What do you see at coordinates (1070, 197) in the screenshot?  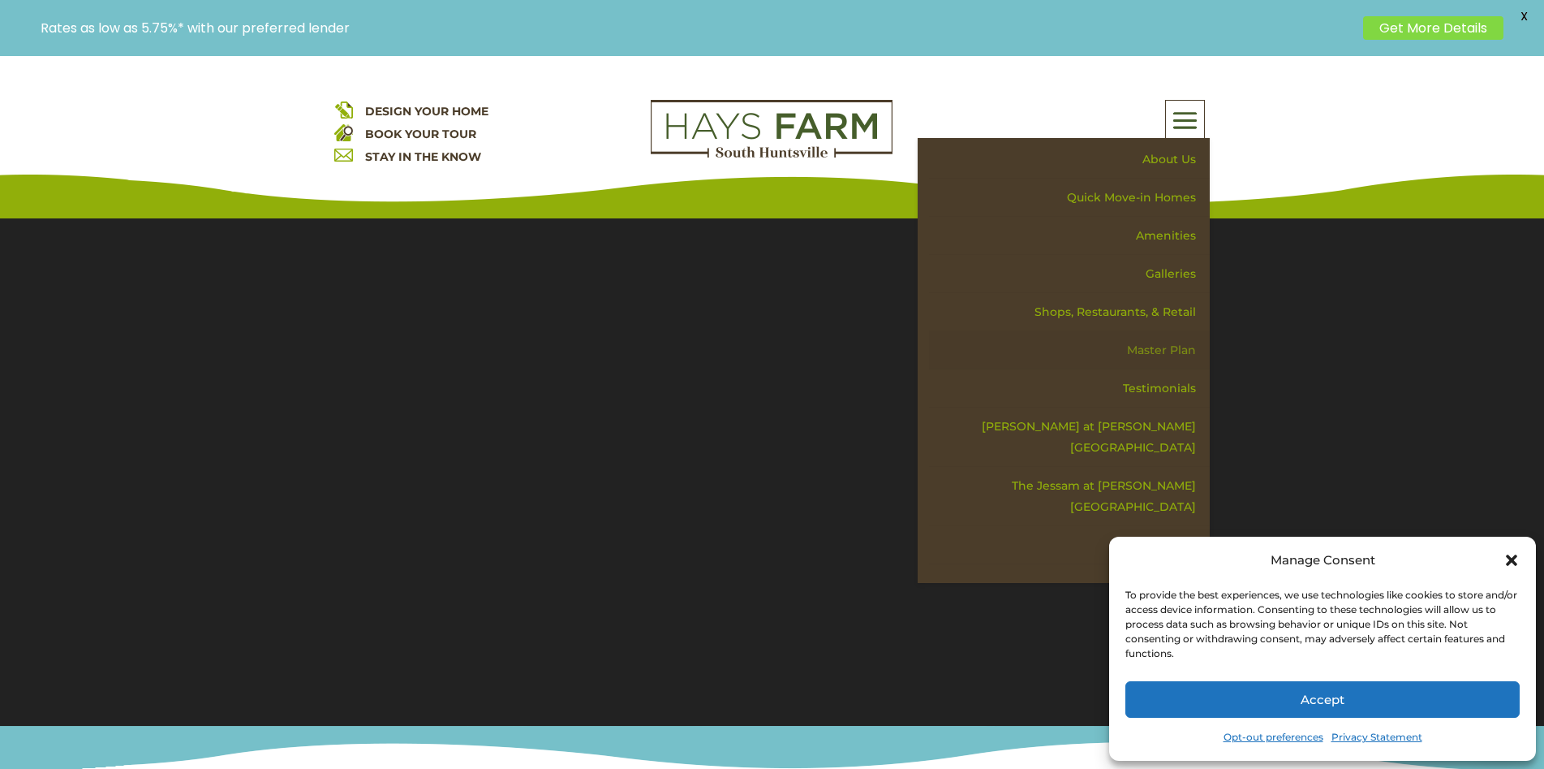 I see `a: Quick Move-in Homes` at bounding box center [1070, 197].